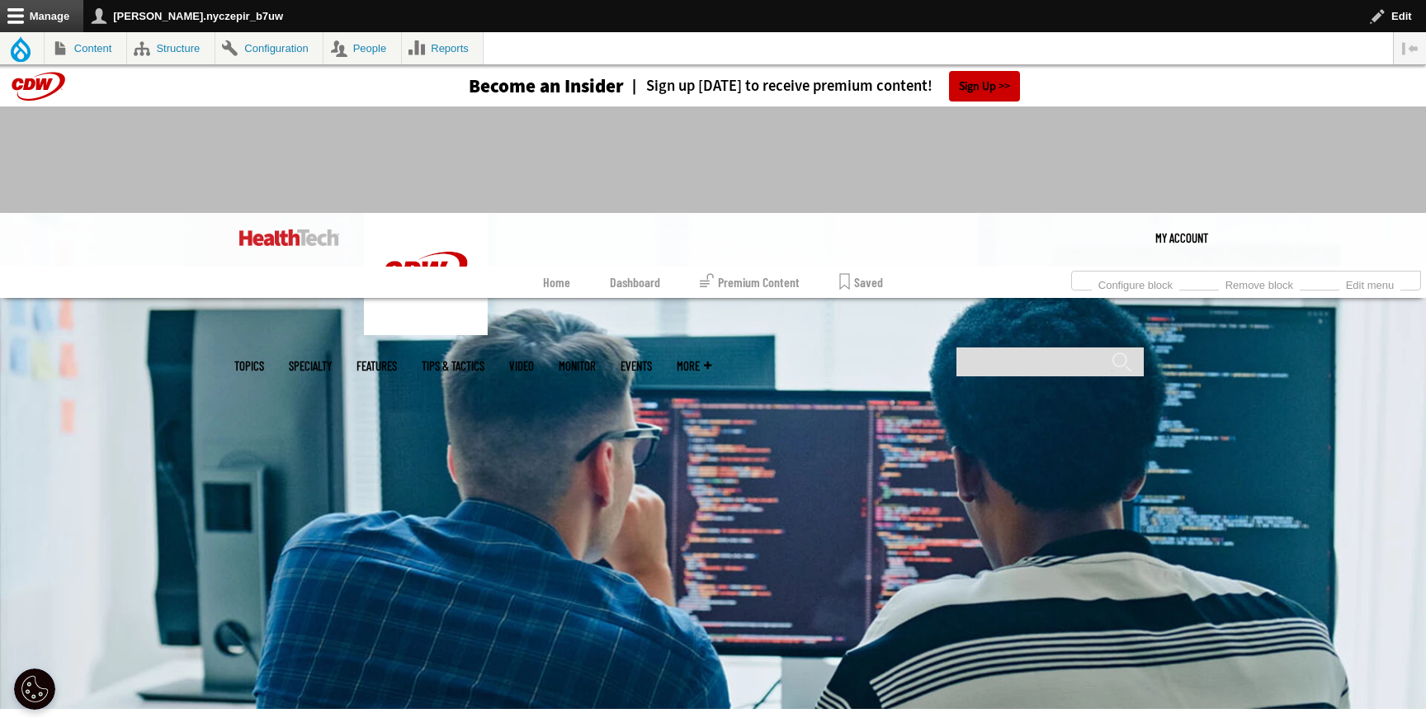 Image resolution: width=1426 pixels, height=718 pixels. I want to click on button: Vertical orientation, so click(1410, 48).